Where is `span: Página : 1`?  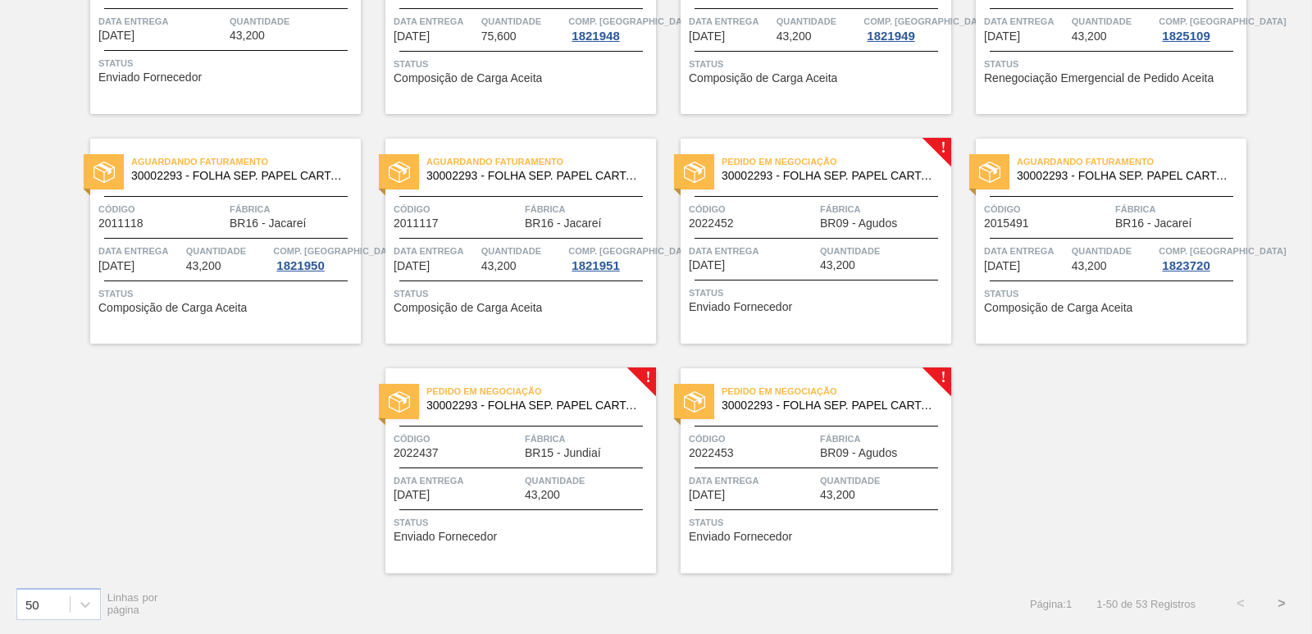 span: Página : 1 is located at coordinates (1050, 603).